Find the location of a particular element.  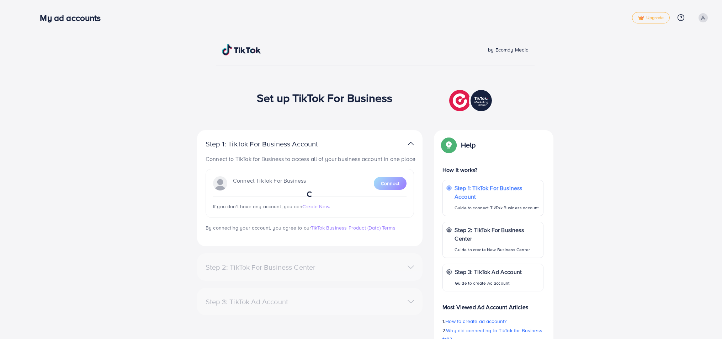

p: Guide to create Ad account is located at coordinates (489, 284).